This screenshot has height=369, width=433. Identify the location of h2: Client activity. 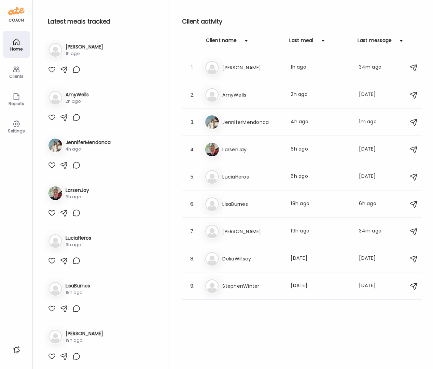
(302, 21).